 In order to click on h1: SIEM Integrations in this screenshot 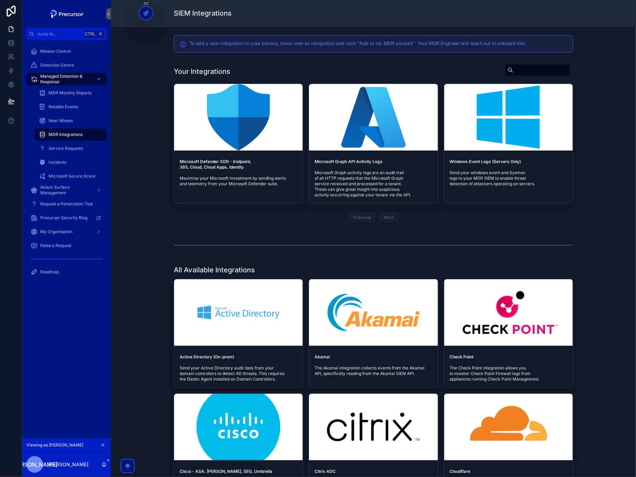, I will do `click(202, 13)`.